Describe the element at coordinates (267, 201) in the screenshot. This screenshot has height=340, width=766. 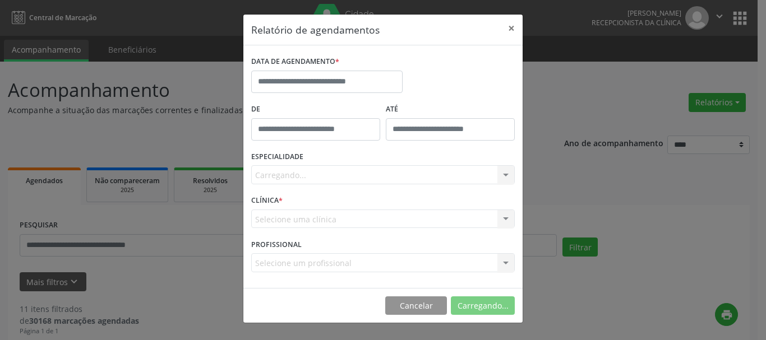
I see `label: CLÍNICA` at that location.